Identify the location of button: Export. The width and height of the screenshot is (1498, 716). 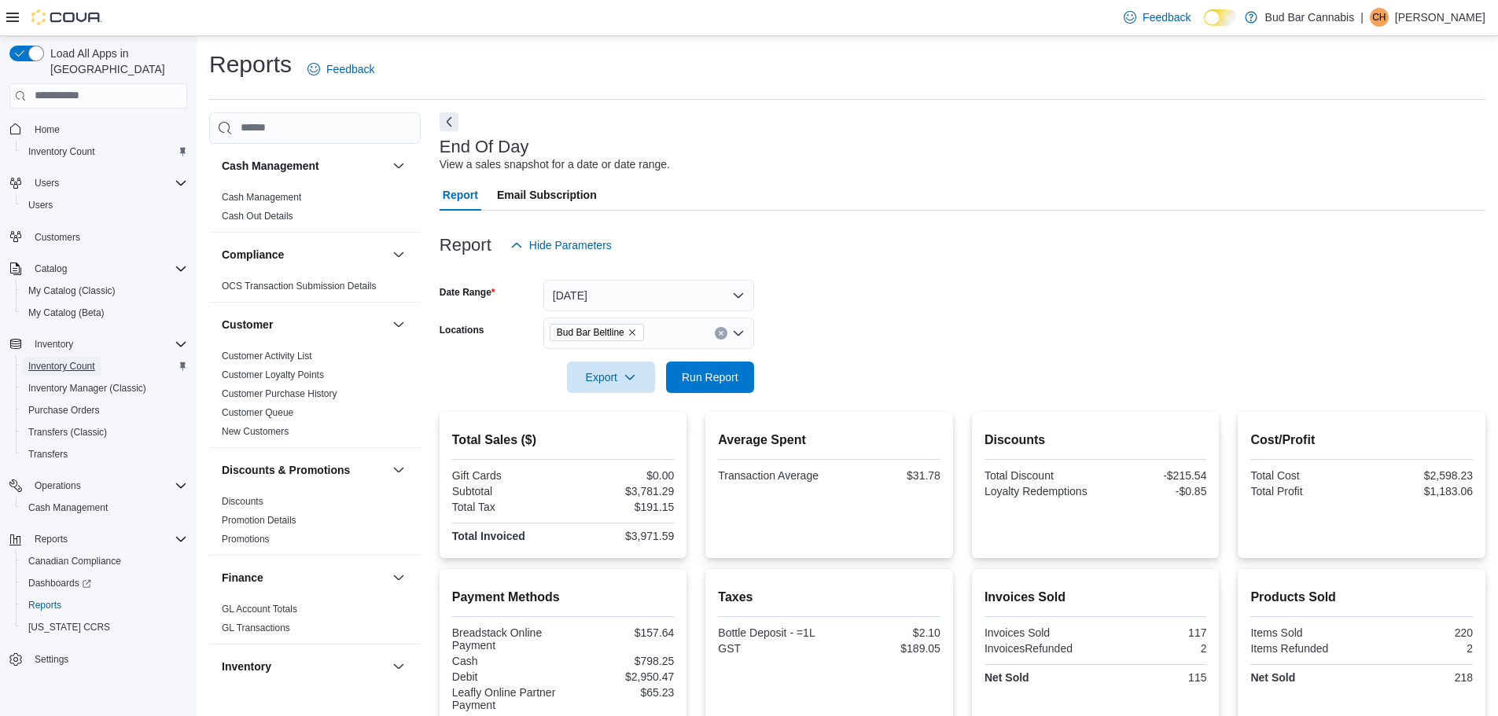
(611, 377).